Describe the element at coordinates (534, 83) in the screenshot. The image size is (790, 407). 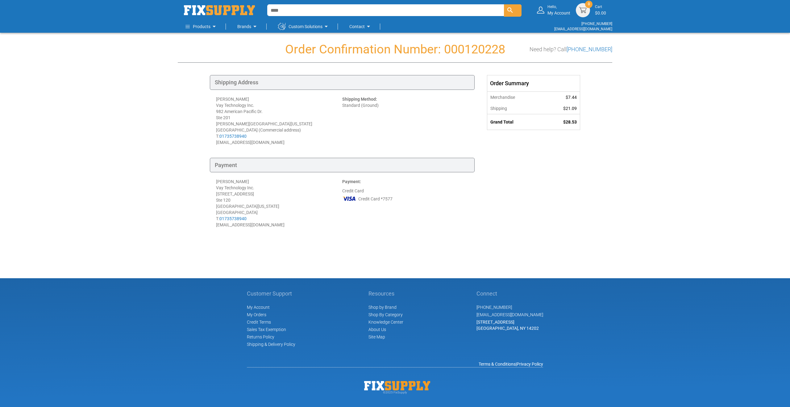
I see `div: Order Summary` at that location.